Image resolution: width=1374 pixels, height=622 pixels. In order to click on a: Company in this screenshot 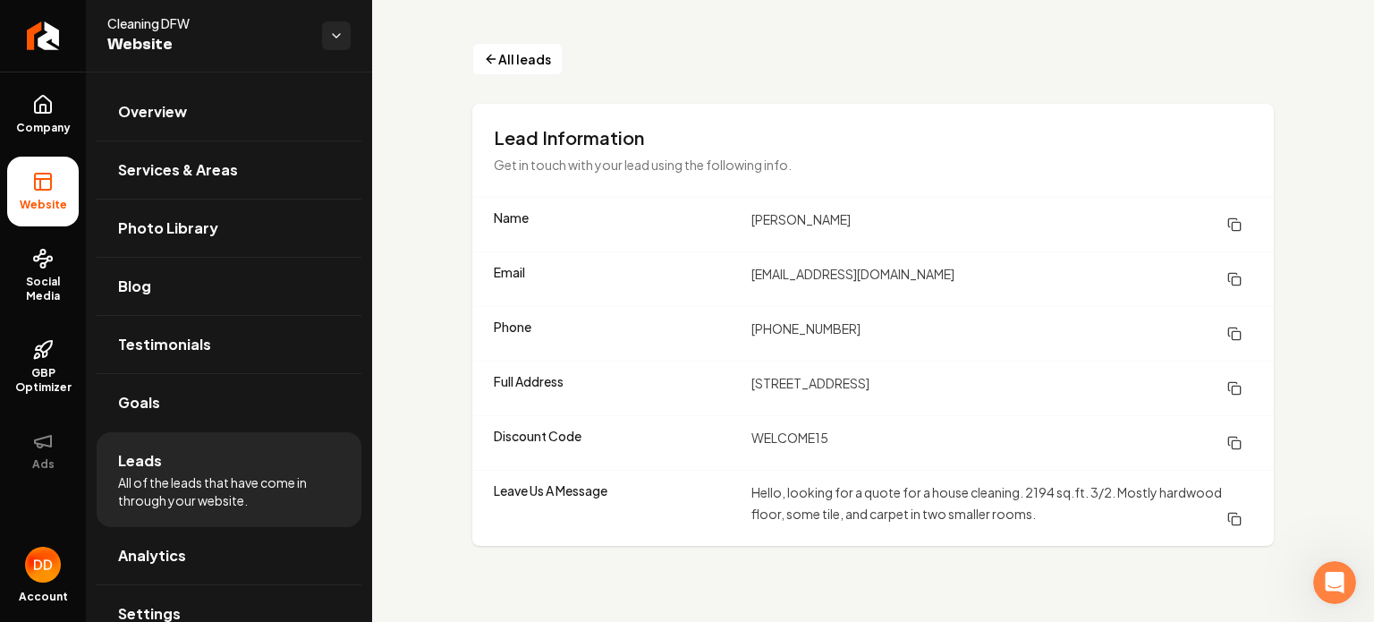, I will do `click(43, 114)`.